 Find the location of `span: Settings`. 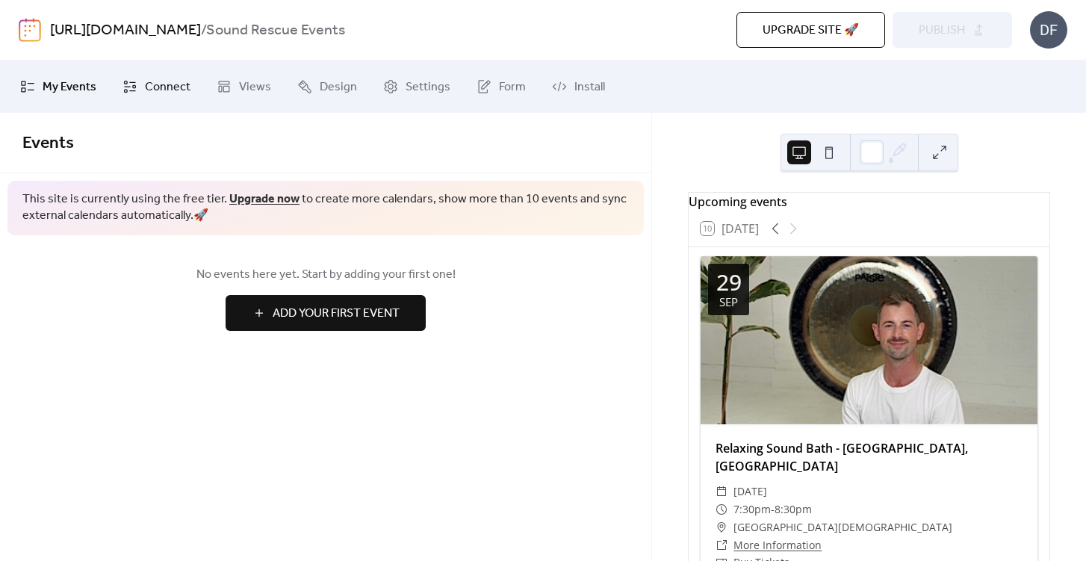

span: Settings is located at coordinates (428, 87).